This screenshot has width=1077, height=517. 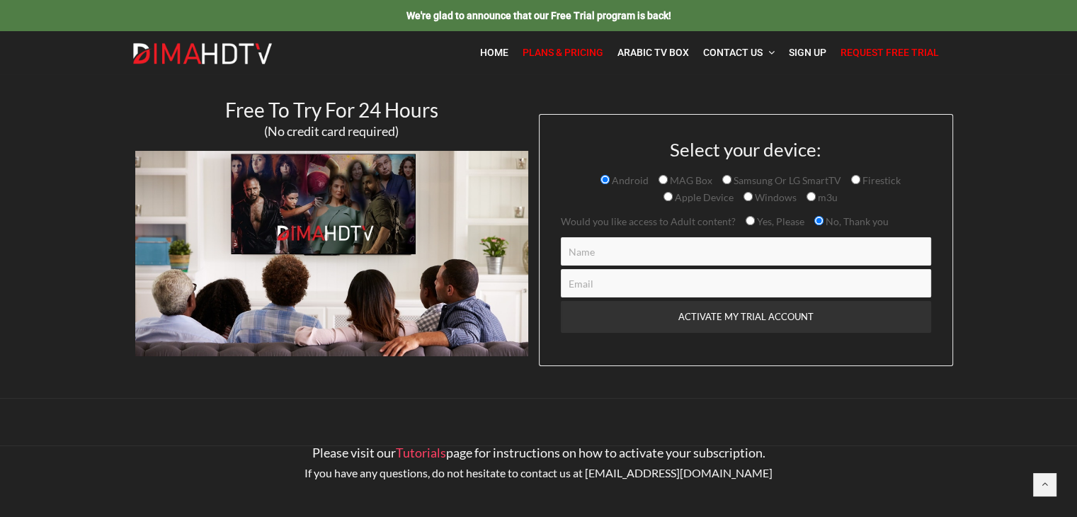 I want to click on span: Sign Up, so click(x=807, y=52).